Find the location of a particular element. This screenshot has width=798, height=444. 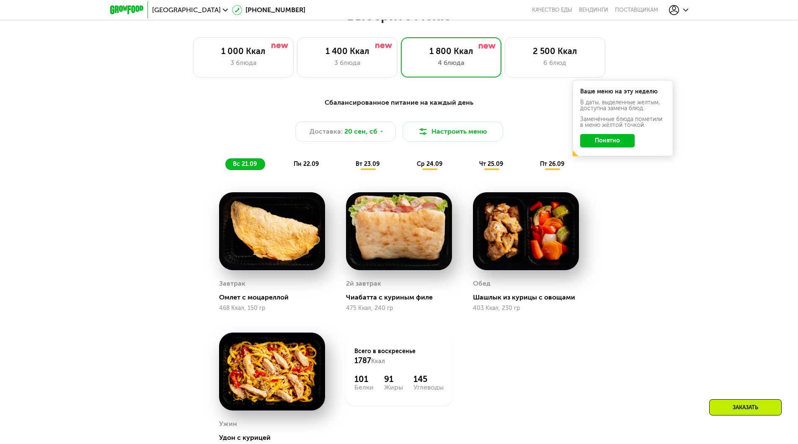

div: 468 Ккал, 150 гр is located at coordinates (272, 308).